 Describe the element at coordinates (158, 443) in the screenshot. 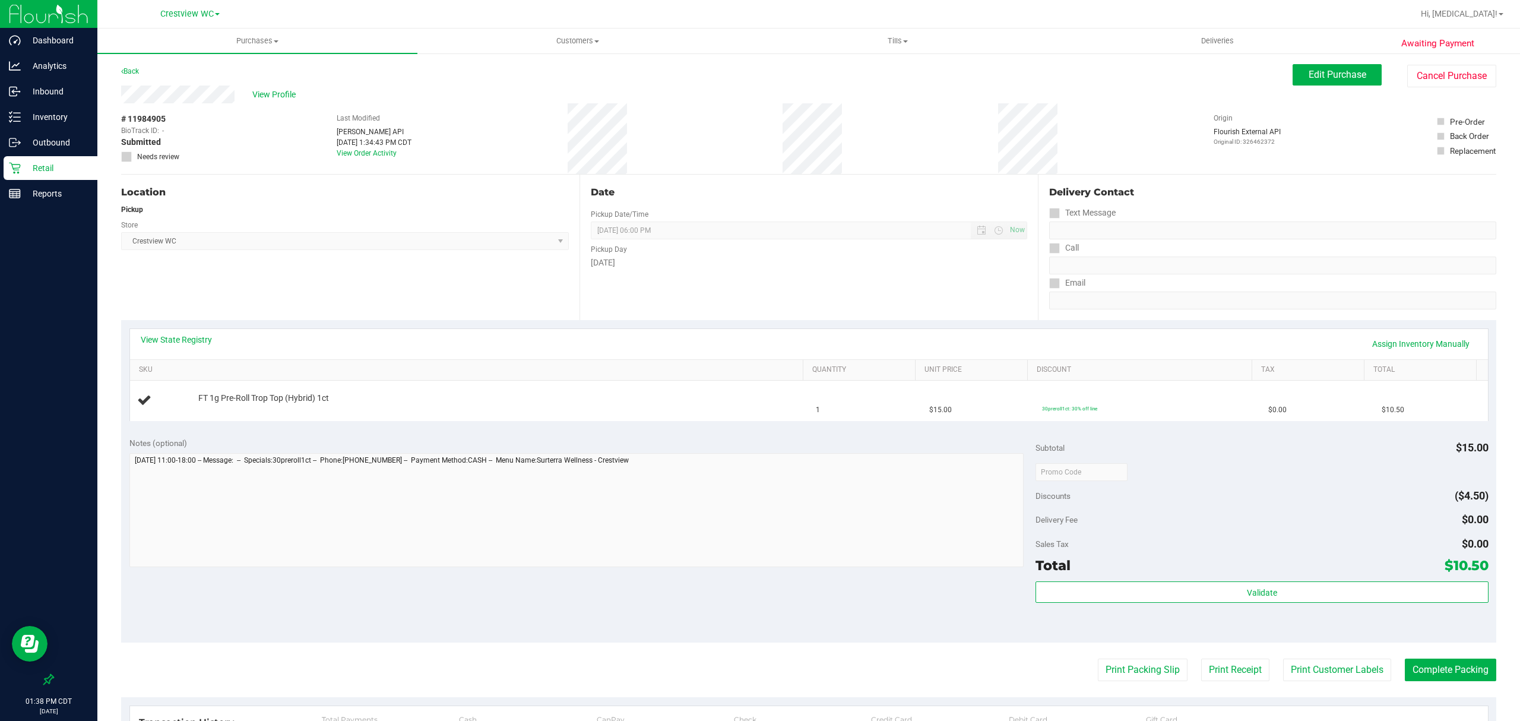

I see `span: Notes (optional)` at that location.